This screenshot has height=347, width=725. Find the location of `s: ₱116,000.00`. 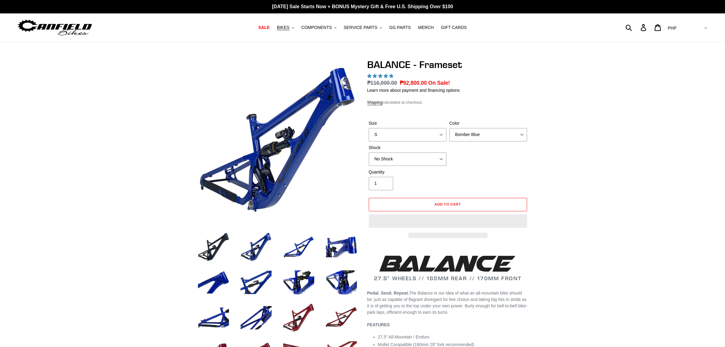

s: ₱116,000.00 is located at coordinates (382, 83).